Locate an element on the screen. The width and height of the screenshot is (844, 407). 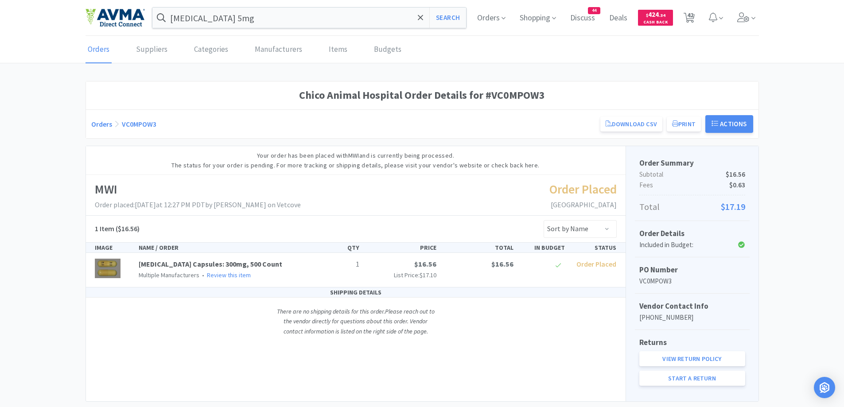
div: QTY is located at coordinates (337, 248).